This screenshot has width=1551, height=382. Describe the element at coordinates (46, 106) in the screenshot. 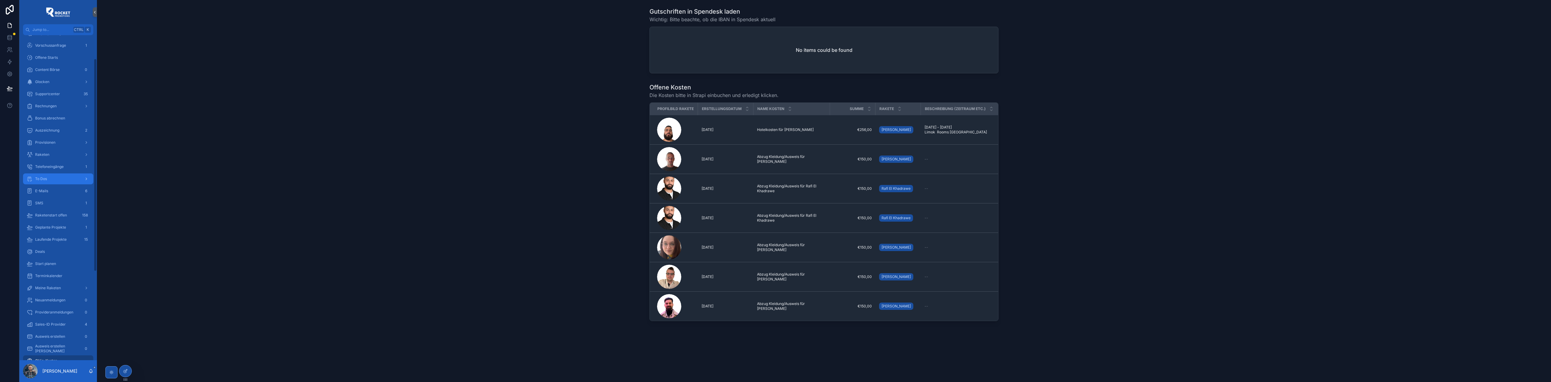

I see `span: Rechnungen` at that location.